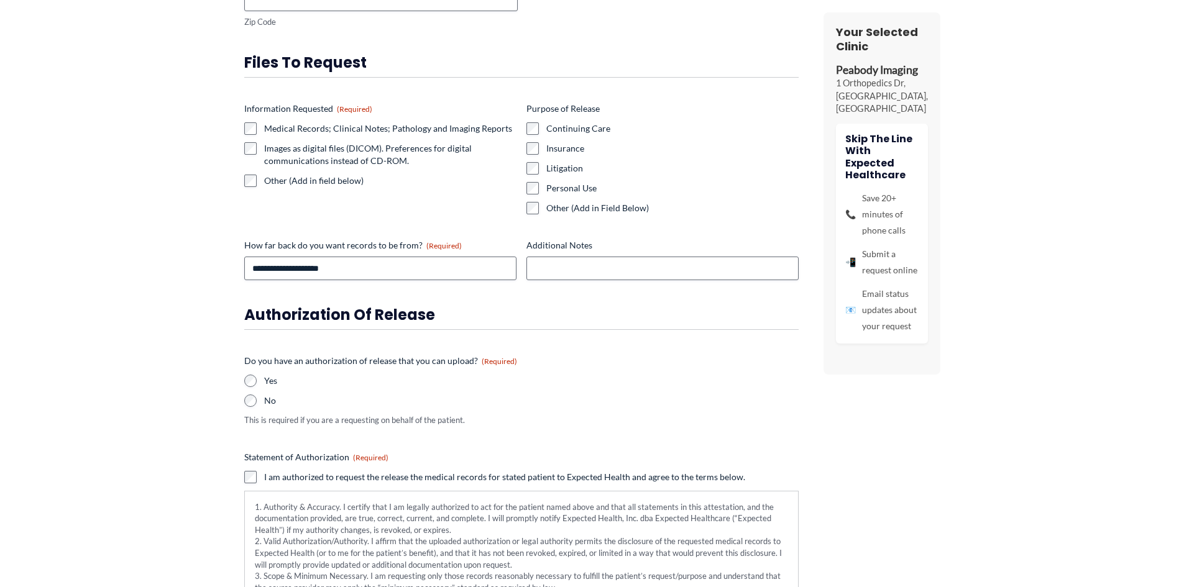 Image resolution: width=1184 pixels, height=587 pixels. I want to click on li: Email status updates about your request, so click(882, 310).